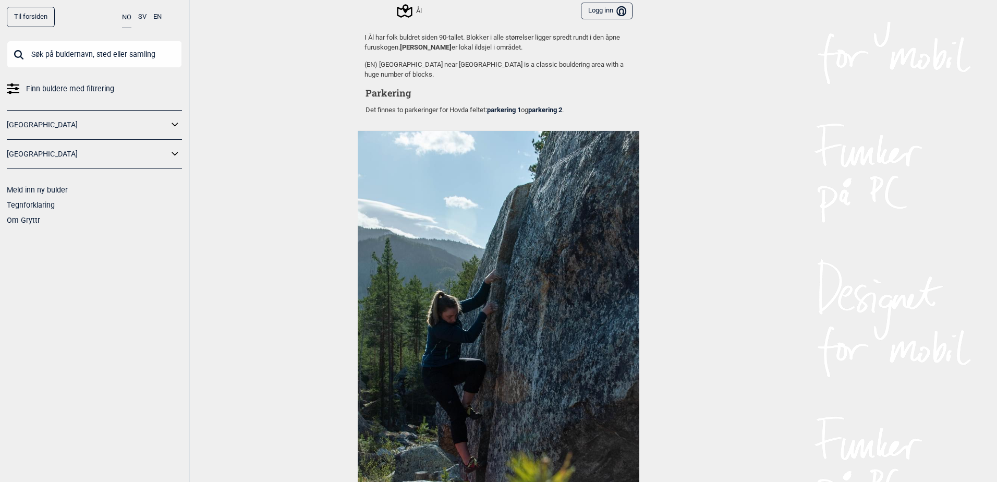 Image resolution: width=997 pixels, height=482 pixels. Describe the element at coordinates (23, 220) in the screenshot. I see `a: Om Gryttr` at that location.